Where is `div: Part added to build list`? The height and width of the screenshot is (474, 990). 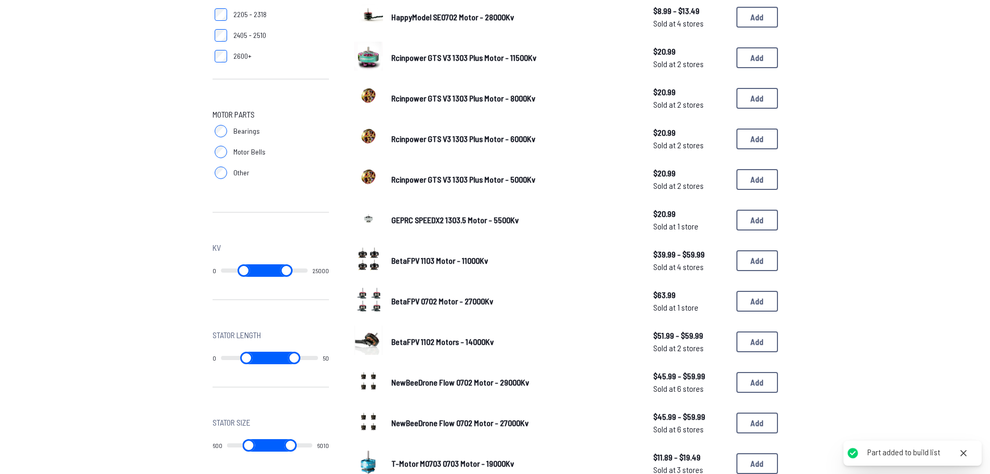 div: Part added to build list is located at coordinates (904, 452).